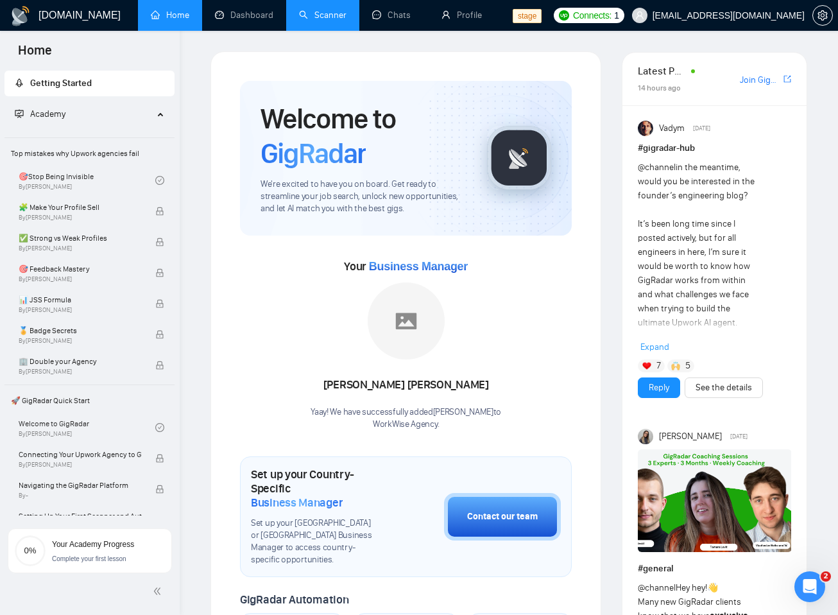 This screenshot has width=838, height=615. Describe the element at coordinates (646, 128) in the screenshot. I see `img: Vadym` at that location.